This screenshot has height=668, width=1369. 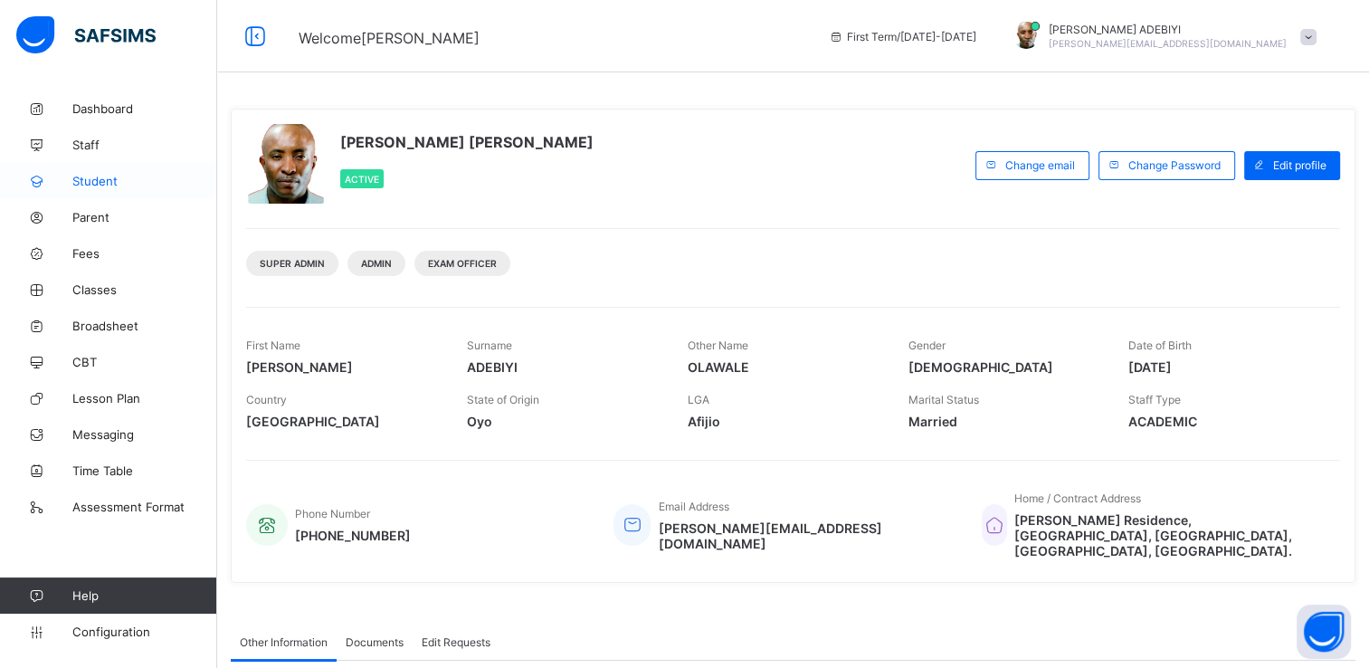 I want to click on span: First Name, so click(x=273, y=345).